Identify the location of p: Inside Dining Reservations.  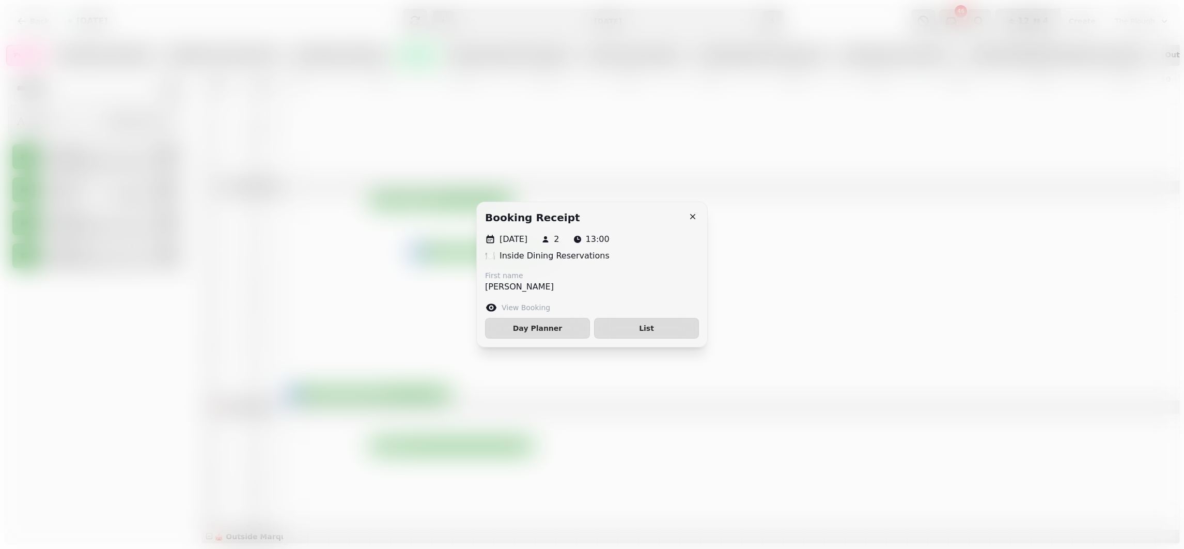
(554, 256).